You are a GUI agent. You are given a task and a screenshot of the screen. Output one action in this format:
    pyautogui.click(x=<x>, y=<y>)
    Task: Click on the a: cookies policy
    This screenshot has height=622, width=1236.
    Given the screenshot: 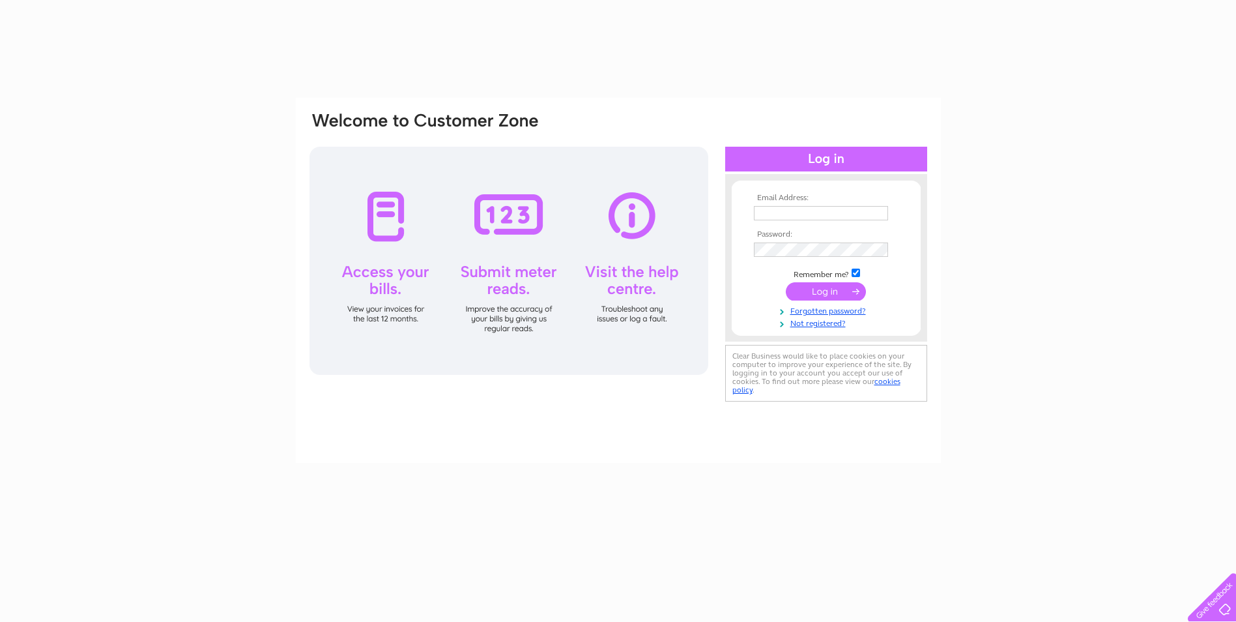 What is the action you would take?
    pyautogui.click(x=817, y=385)
    